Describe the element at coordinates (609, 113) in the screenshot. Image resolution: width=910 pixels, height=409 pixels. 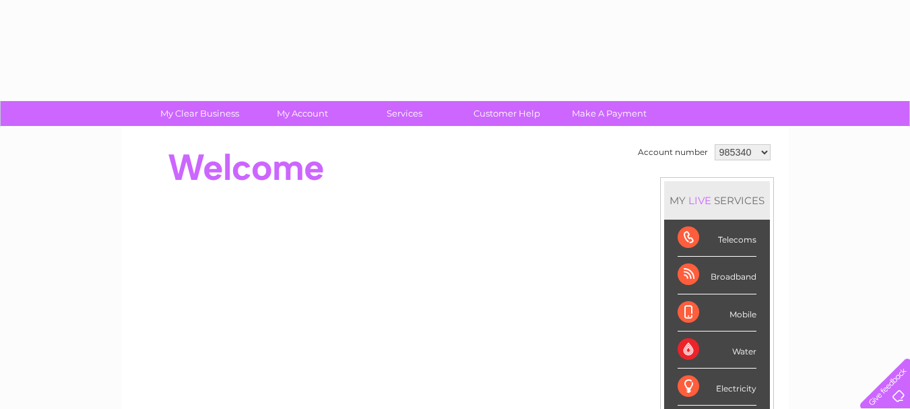
I see `a: Make A Payment` at that location.